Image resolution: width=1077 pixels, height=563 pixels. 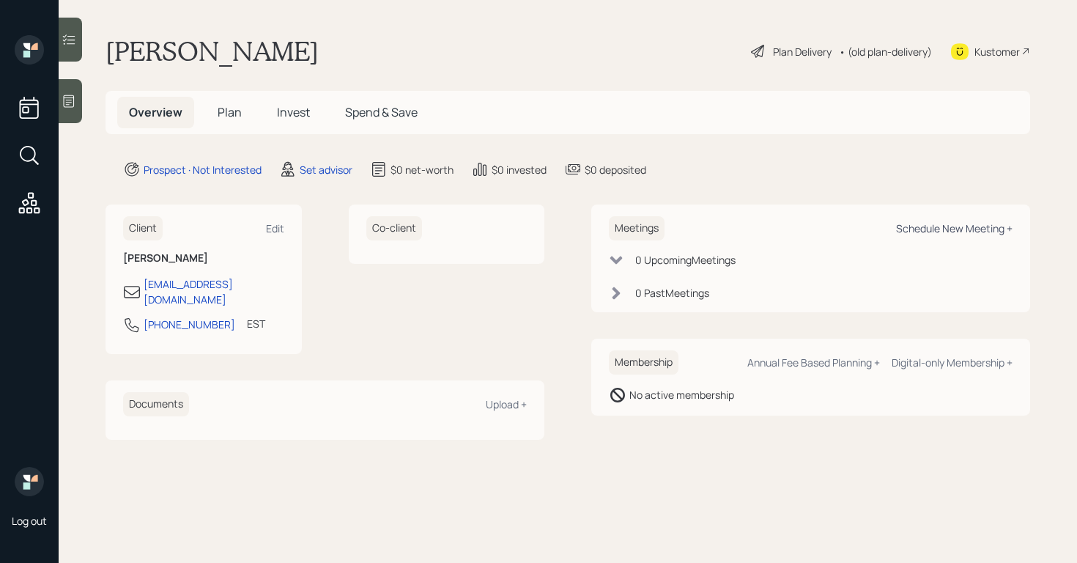 I want to click on div: $0 net-worth, so click(x=422, y=169).